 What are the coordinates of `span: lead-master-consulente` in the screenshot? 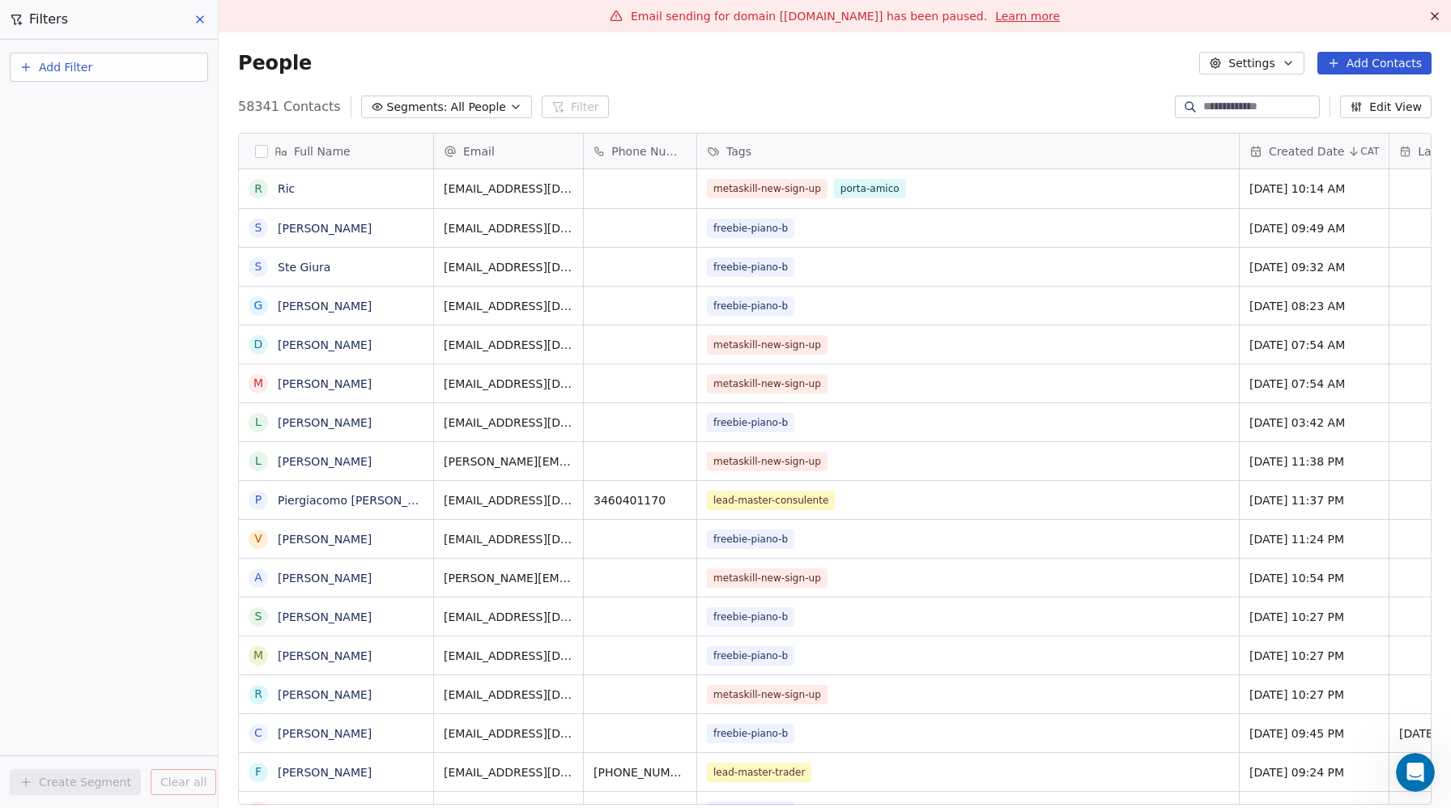 It's located at (771, 501).